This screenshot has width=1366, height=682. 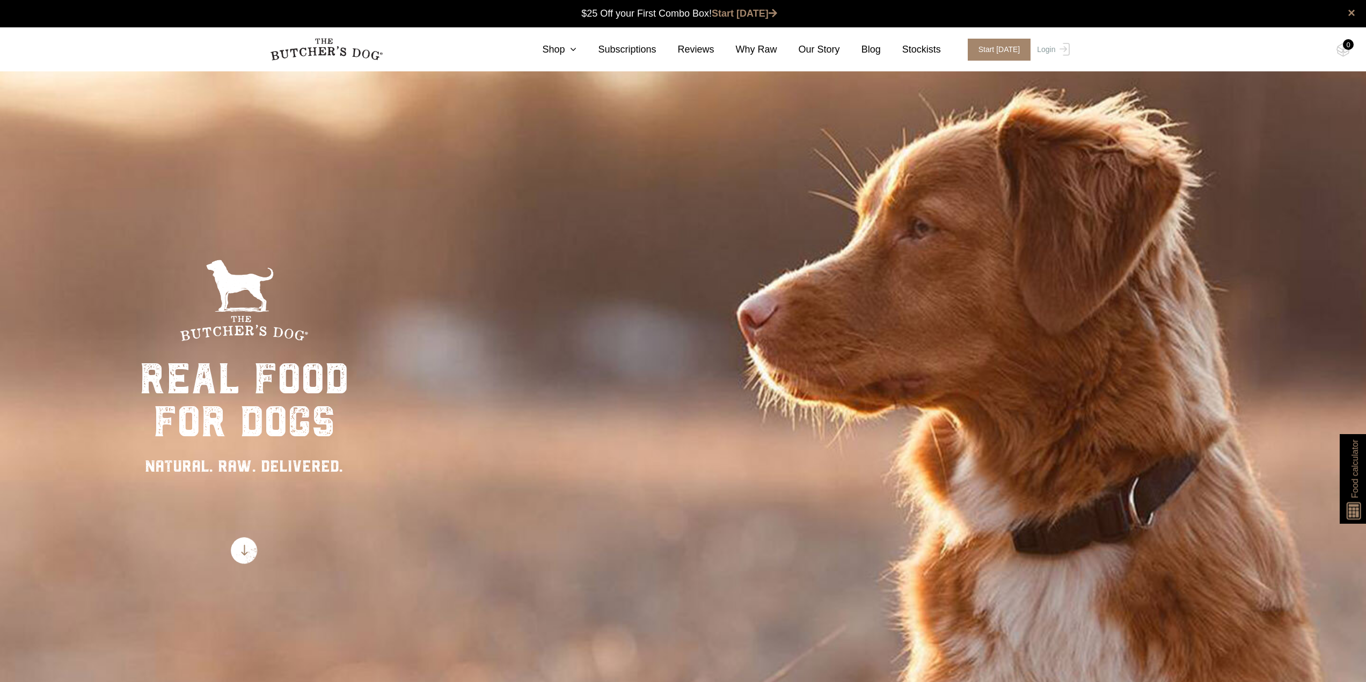 I want to click on span: Food calculator, so click(x=1355, y=468).